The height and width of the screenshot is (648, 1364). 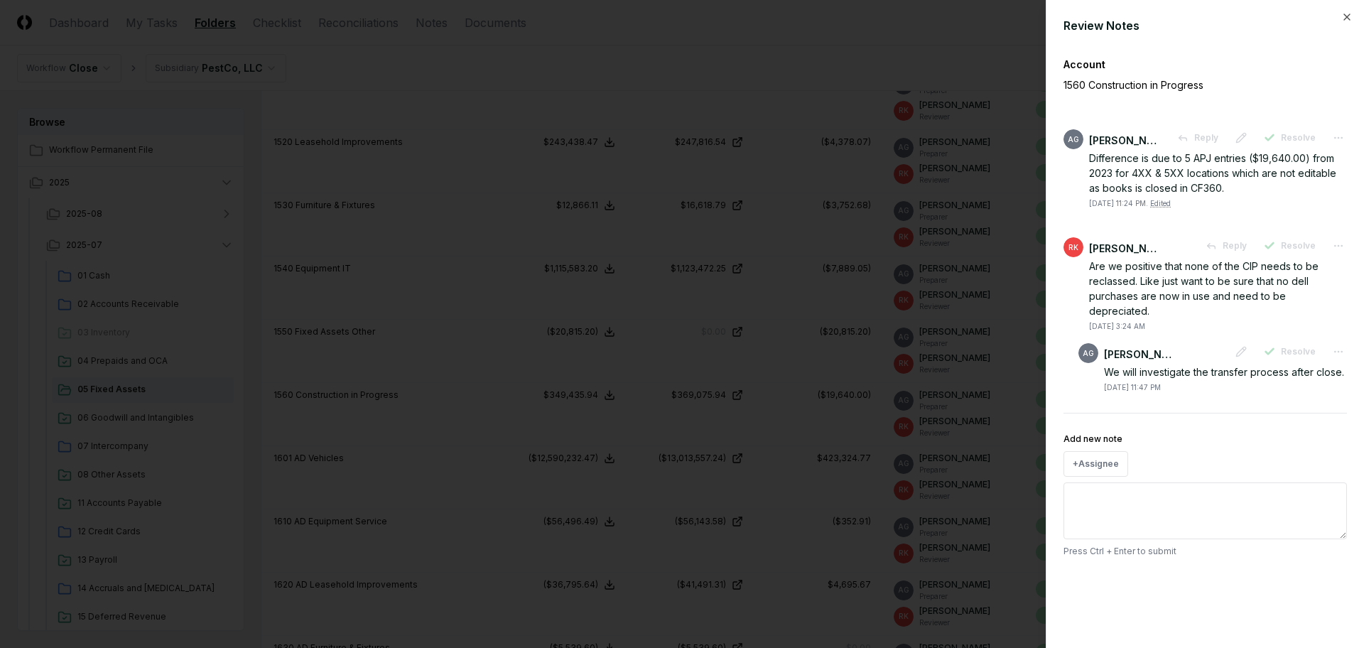 What do you see at coordinates (1217, 173) in the screenshot?
I see `div: Difference is due to 5 APJ entries ($19,640.00) from 2023 for 4XX & 5XX locations which are not e...` at bounding box center [1217, 173].